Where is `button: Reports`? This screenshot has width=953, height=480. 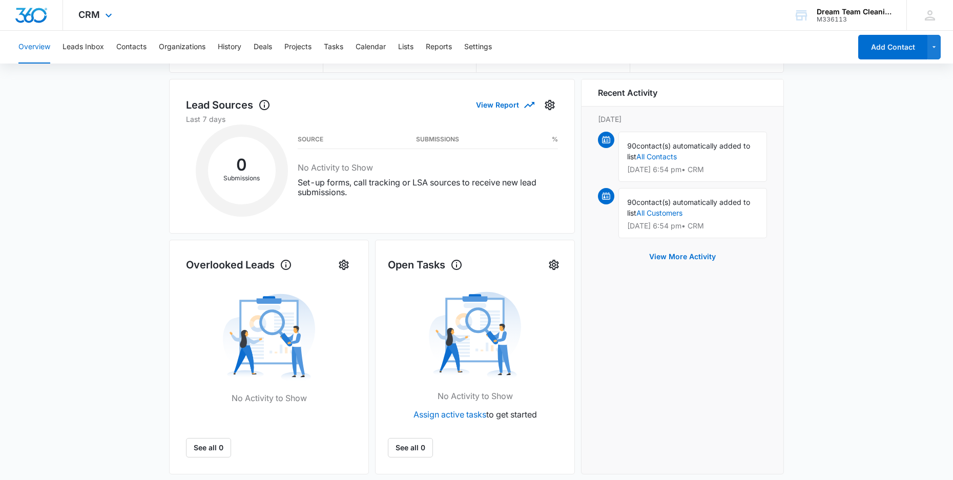 button: Reports is located at coordinates (438, 47).